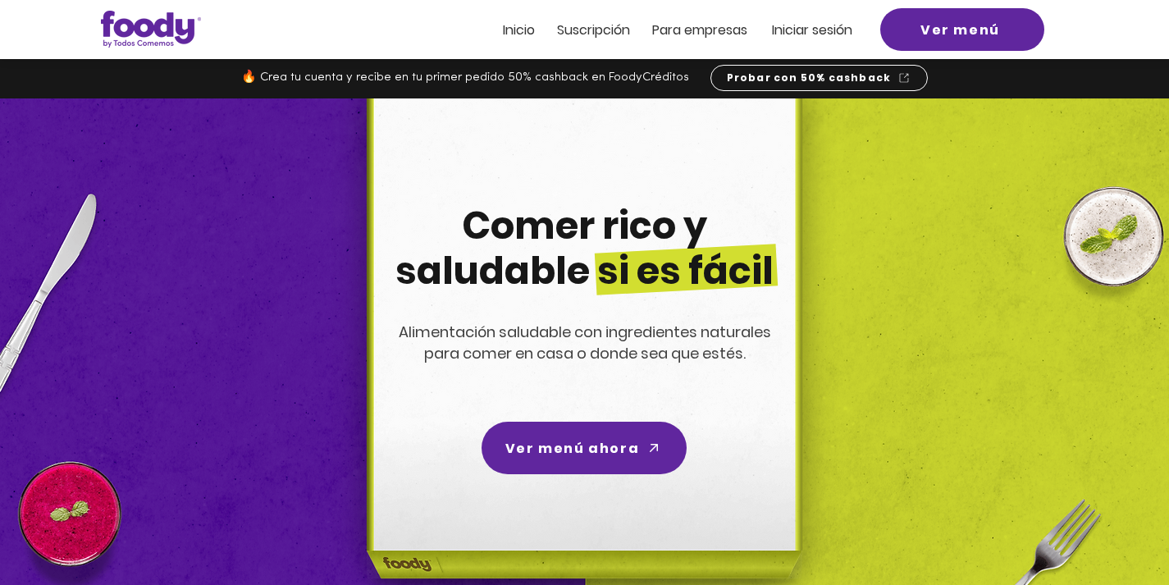 The width and height of the screenshot is (1169, 585). I want to click on span: Ver menú, so click(960, 30).